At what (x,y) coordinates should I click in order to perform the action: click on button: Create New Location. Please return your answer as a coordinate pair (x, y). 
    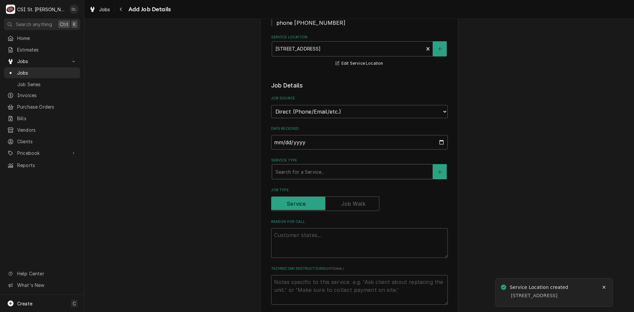
    Looking at the image, I should click on (440, 49).